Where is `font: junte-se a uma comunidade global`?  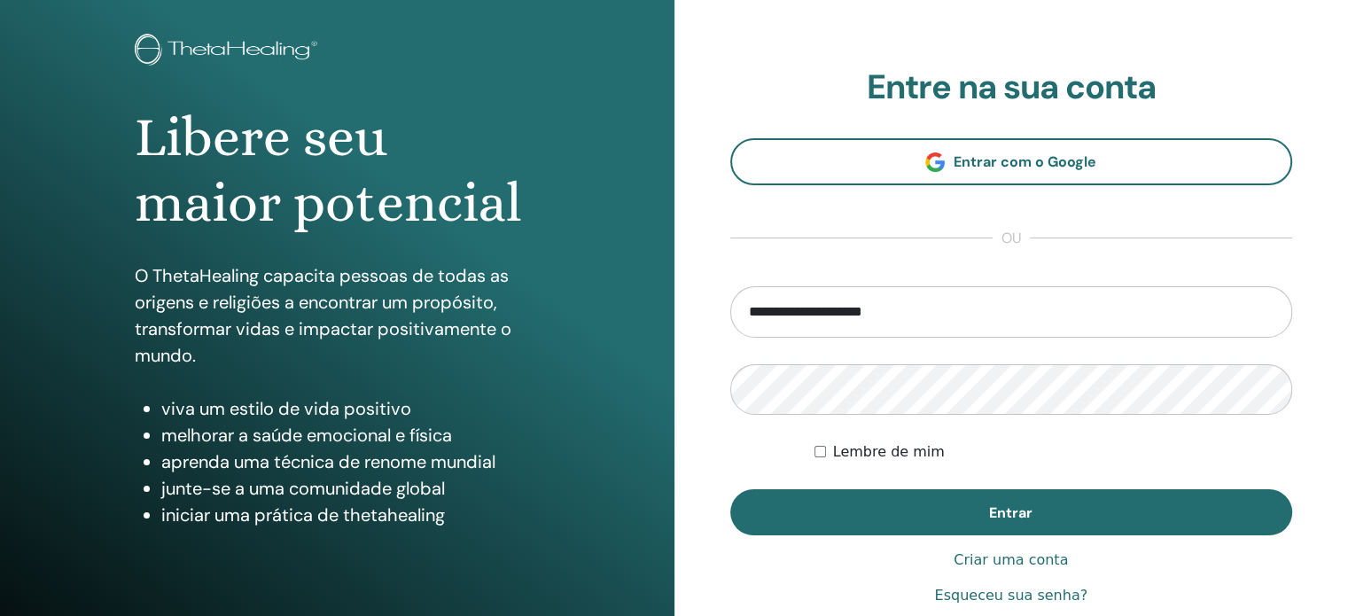
font: junte-se a uma comunidade global is located at coordinates (303, 488).